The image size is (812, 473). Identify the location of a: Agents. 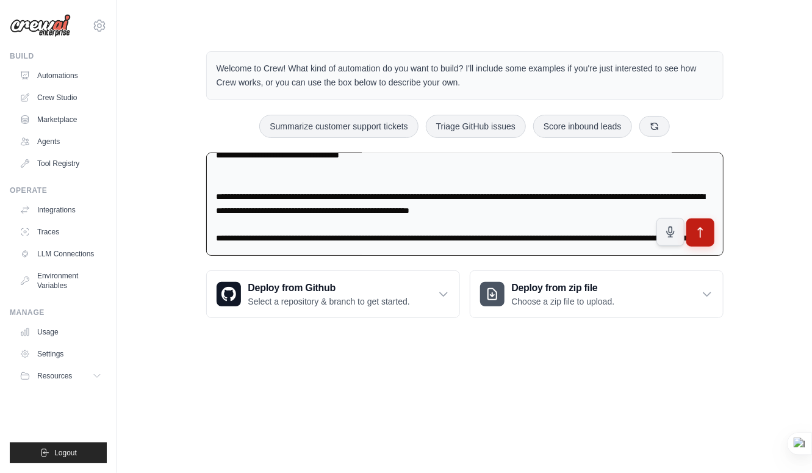
(60, 142).